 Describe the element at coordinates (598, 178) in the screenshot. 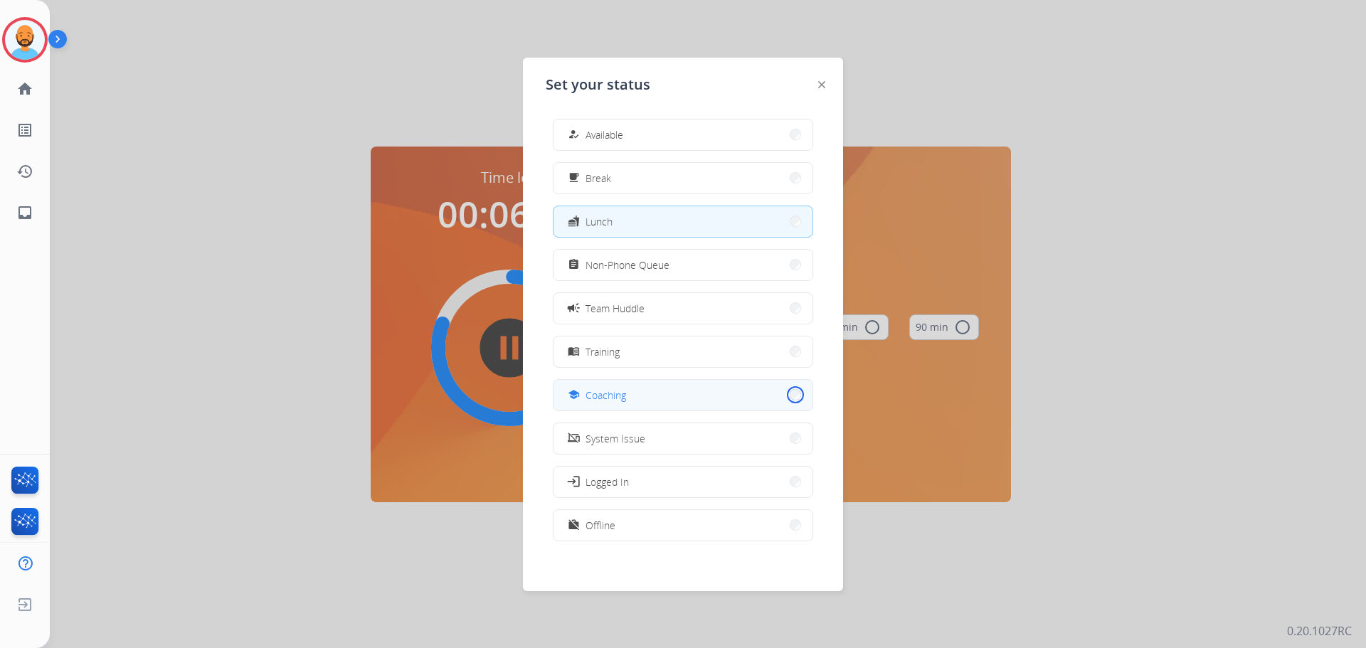

I see `span: Break` at that location.